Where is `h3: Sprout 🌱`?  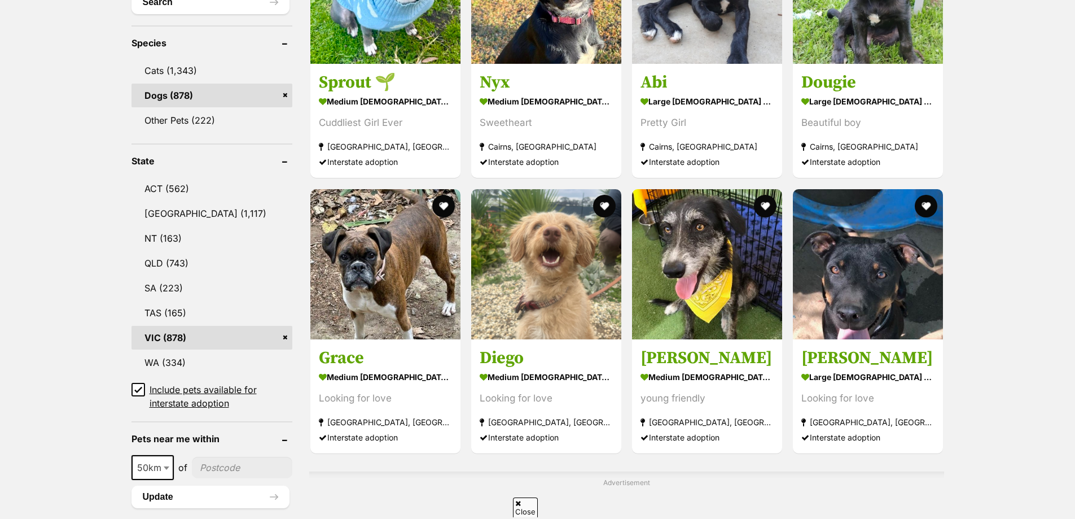
h3: Sprout 🌱 is located at coordinates (386, 83).